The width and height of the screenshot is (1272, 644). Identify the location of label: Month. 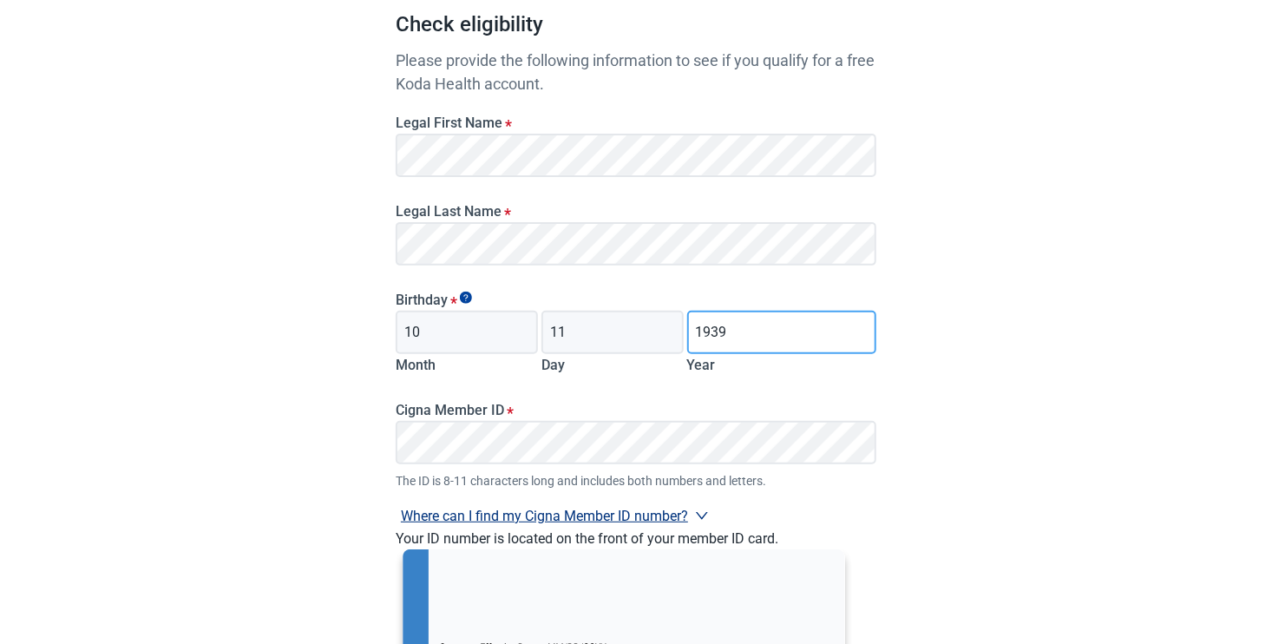
(415, 364).